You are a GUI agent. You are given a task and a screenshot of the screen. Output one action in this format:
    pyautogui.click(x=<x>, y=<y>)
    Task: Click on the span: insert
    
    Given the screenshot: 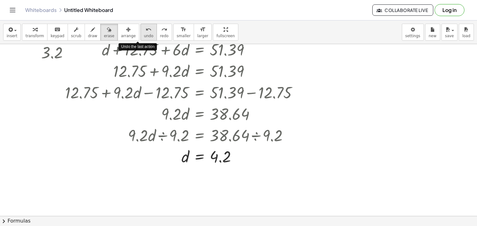 What is the action you would take?
    pyautogui.click(x=12, y=36)
    